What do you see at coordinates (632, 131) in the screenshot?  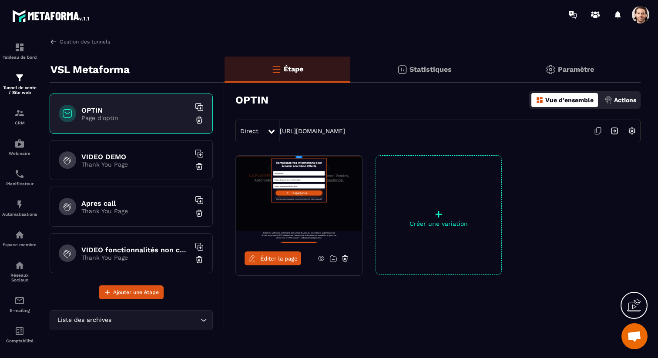 I see `img: setting-w.858f3a88.svg` at bounding box center [632, 131].